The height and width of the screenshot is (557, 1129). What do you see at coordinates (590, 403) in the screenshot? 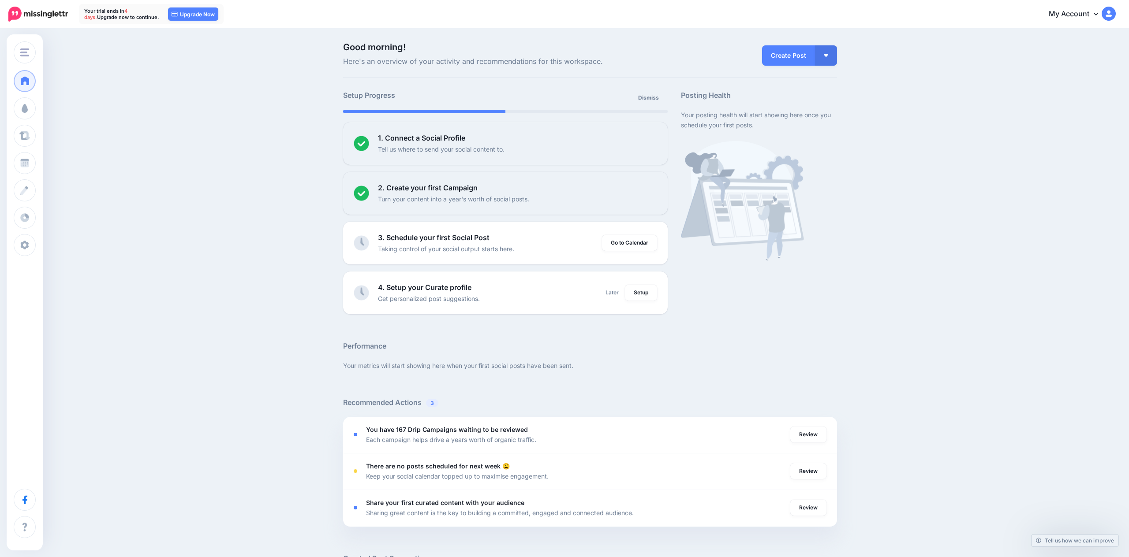
I see `h5: Recommended Actions` at bounding box center [590, 403].